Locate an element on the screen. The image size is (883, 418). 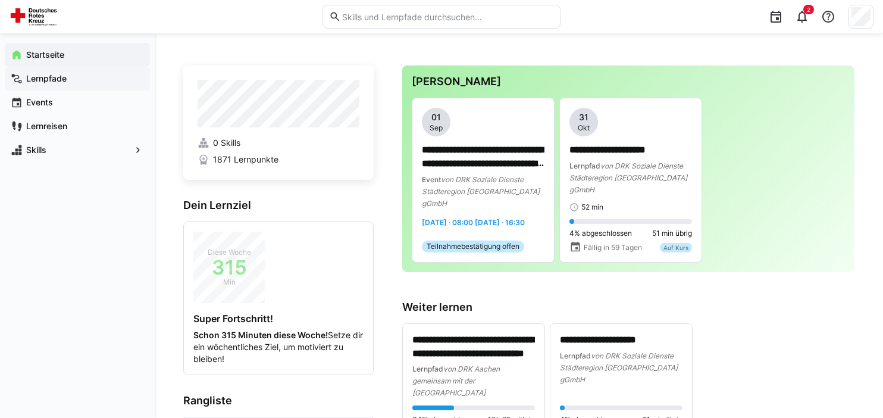
span: Okt is located at coordinates (584, 128).